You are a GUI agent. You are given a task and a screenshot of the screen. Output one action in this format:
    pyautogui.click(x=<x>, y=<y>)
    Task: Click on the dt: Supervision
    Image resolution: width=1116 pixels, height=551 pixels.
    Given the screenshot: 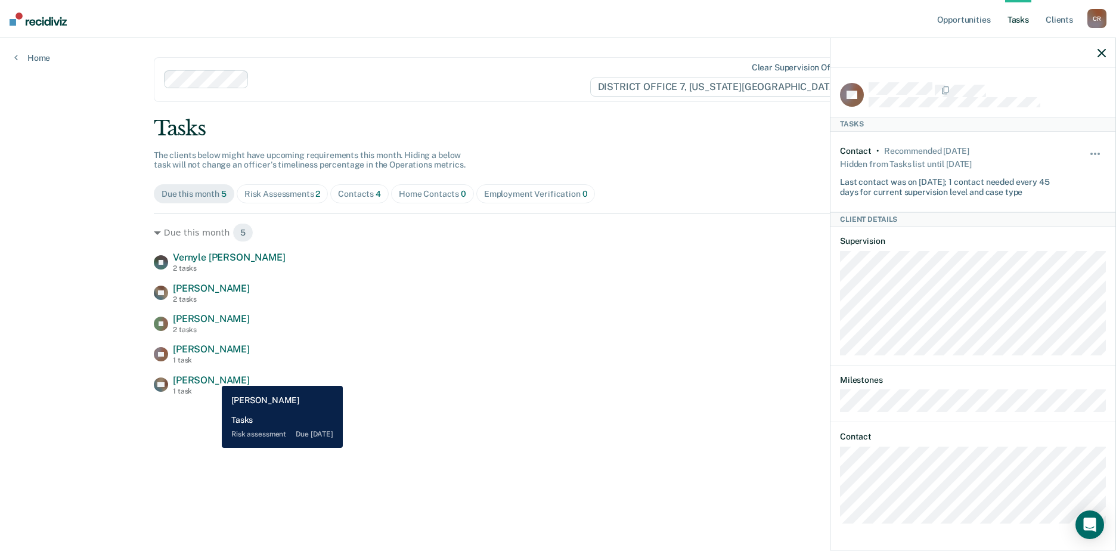 What is the action you would take?
    pyautogui.click(x=973, y=241)
    